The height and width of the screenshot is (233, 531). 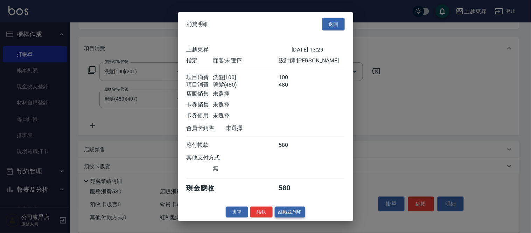 I want to click on div: 應付帳款, so click(x=200, y=145).